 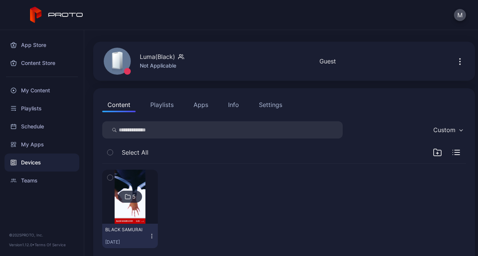 I want to click on a: Content Store, so click(x=42, y=63).